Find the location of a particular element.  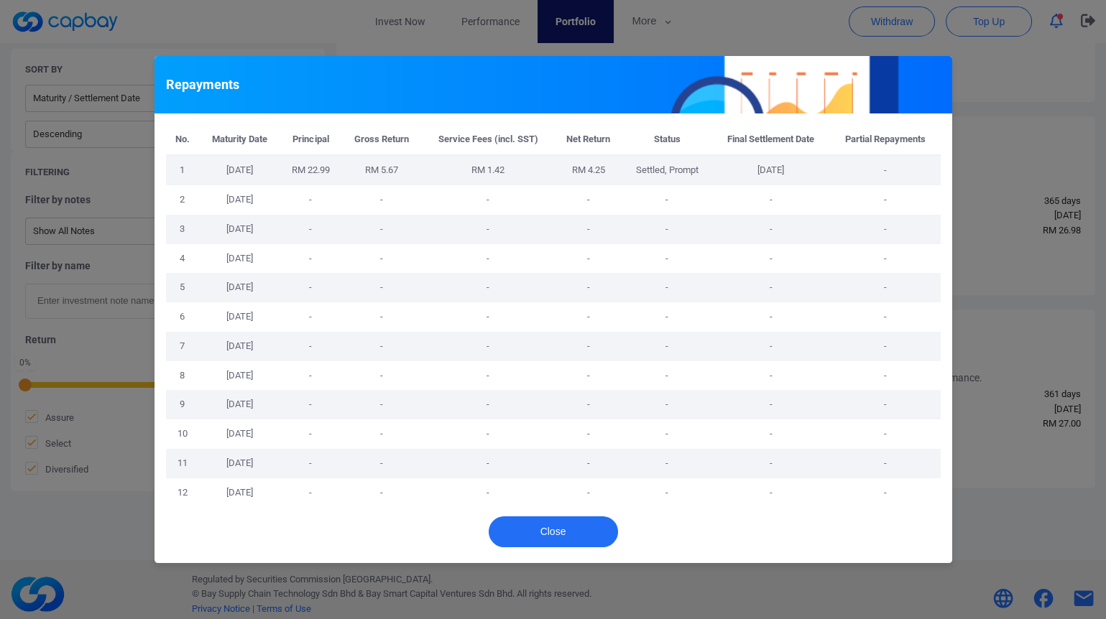

td: 1 is located at coordinates (183, 170).